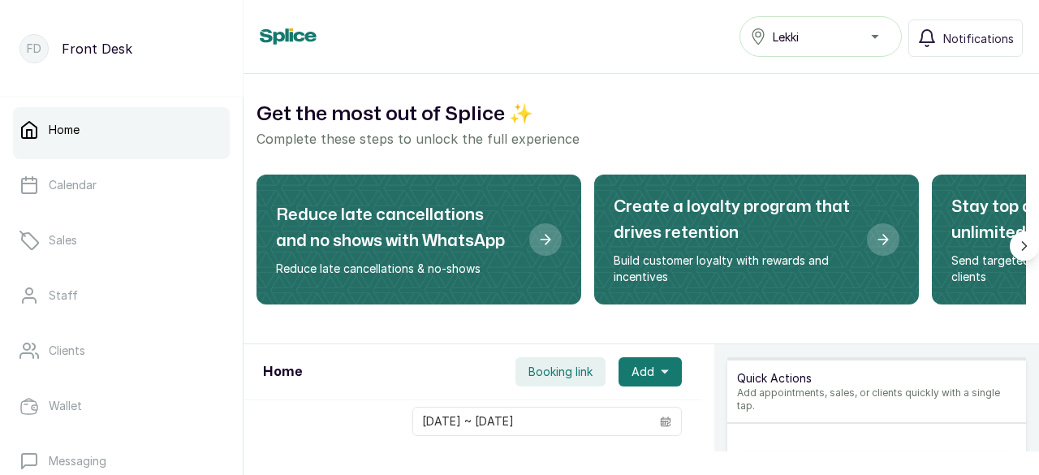 The width and height of the screenshot is (1039, 475). What do you see at coordinates (650, 372) in the screenshot?
I see `button: Add` at bounding box center [650, 372].